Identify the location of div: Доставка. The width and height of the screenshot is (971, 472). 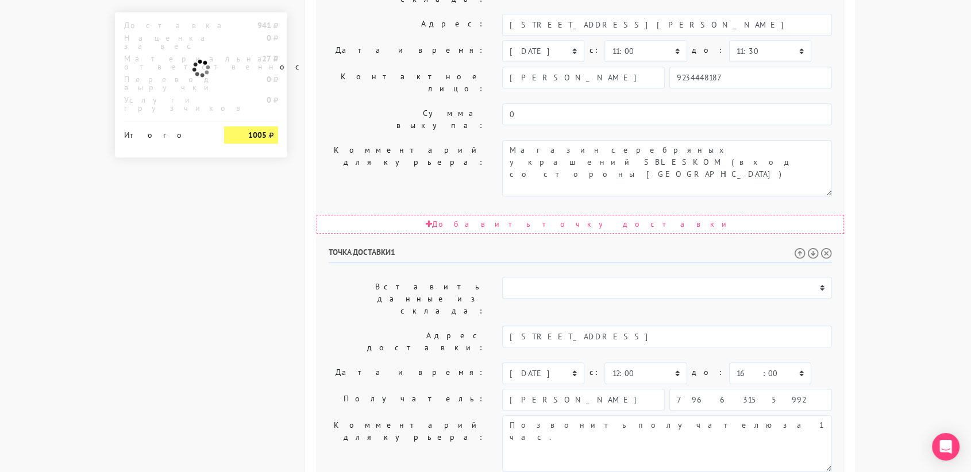
(165, 25).